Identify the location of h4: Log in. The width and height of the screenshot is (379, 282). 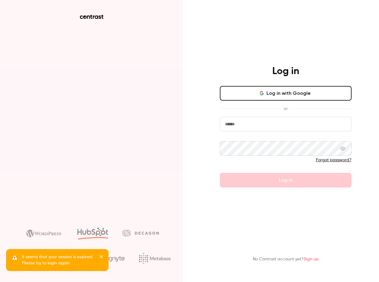
(286, 71).